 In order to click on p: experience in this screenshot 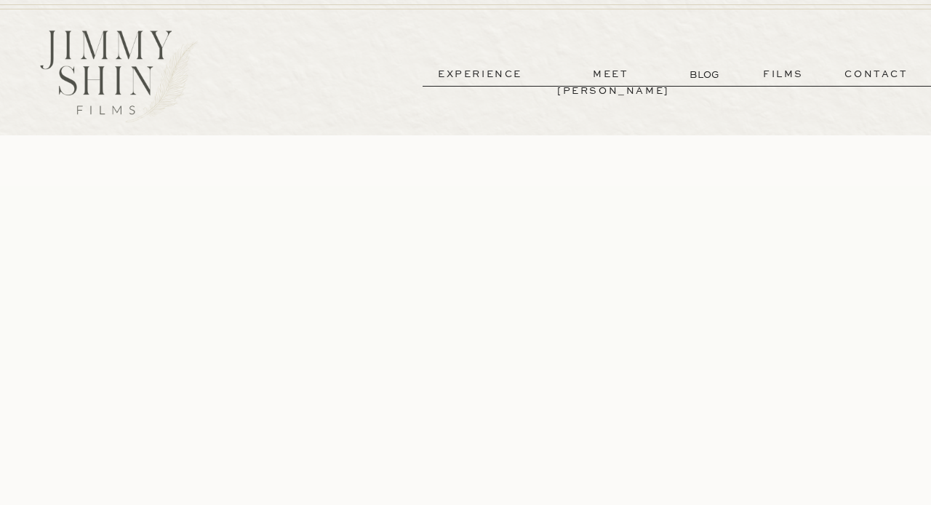, I will do `click(480, 74)`.